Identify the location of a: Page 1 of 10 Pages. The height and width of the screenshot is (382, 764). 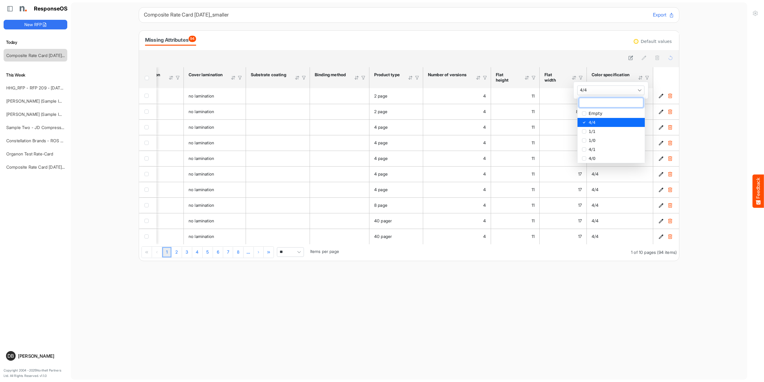
(167, 253).